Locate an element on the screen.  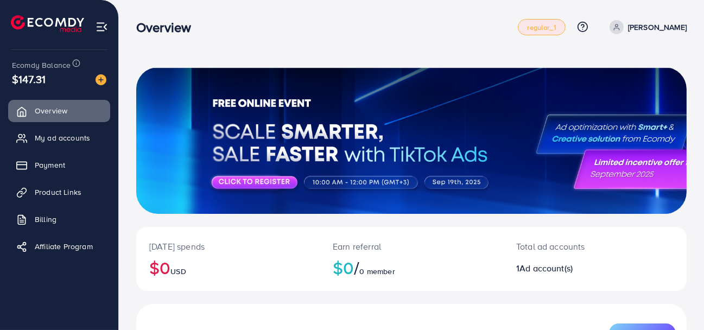
a: Overview is located at coordinates (59, 111).